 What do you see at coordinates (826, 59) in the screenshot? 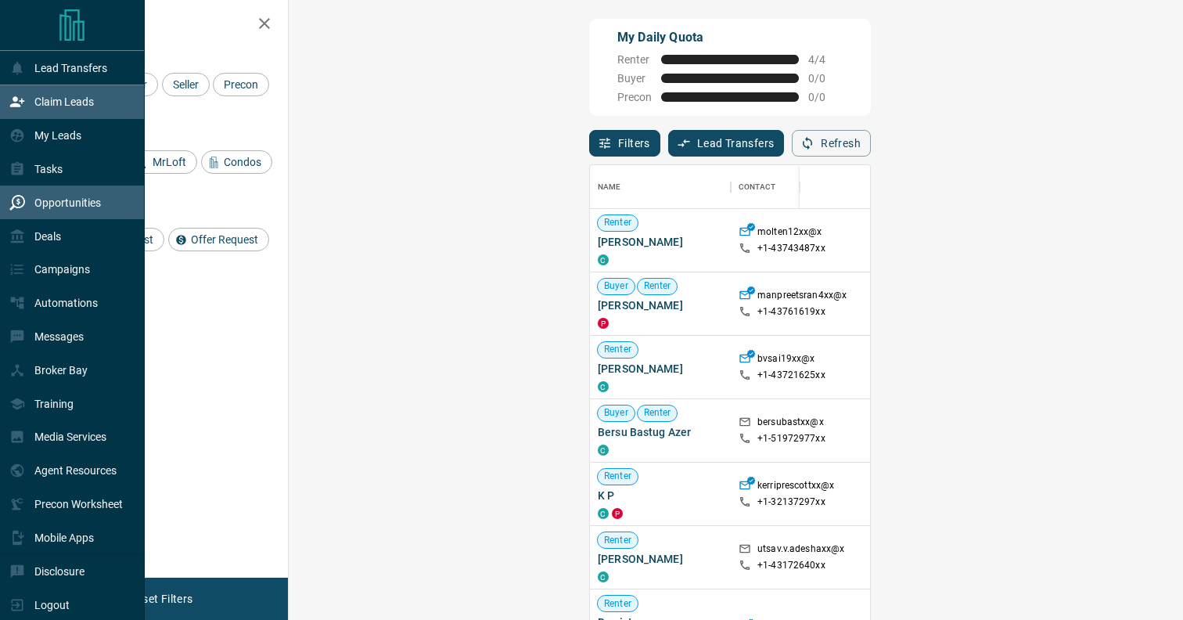
I see `span: 4 / 4` at bounding box center [826, 59].